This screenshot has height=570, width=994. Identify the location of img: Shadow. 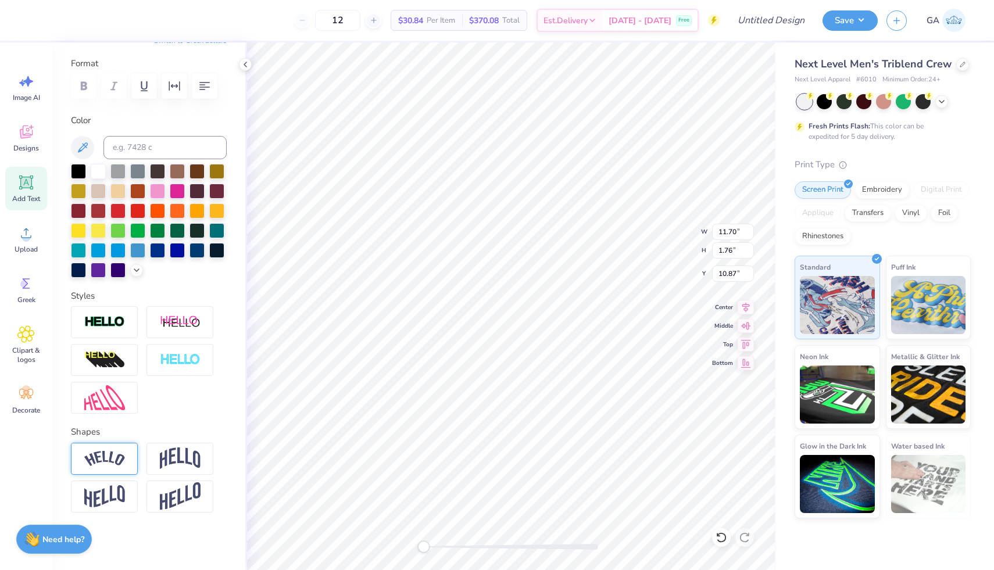
(180, 322).